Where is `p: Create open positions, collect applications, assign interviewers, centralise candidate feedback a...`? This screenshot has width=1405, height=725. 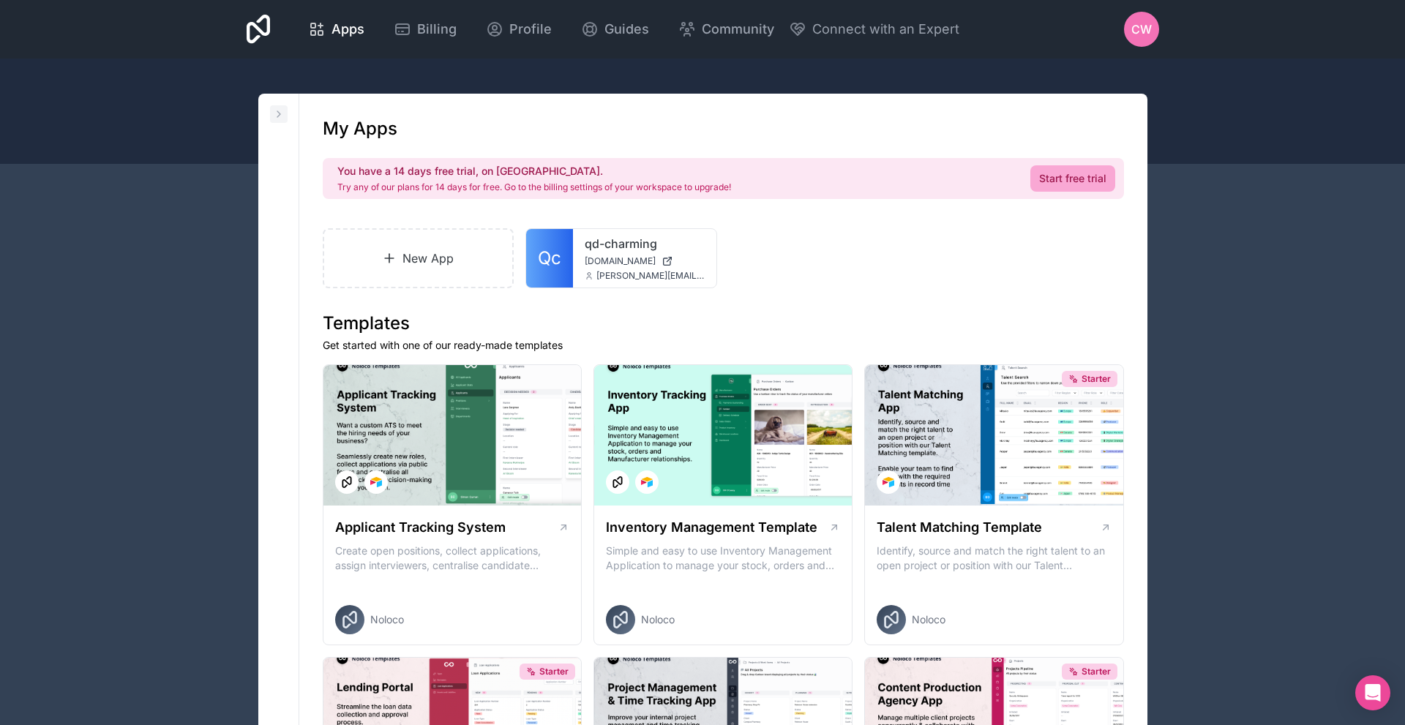 p: Create open positions, collect applications, assign interviewers, centralise candidate feedback a... is located at coordinates (452, 558).